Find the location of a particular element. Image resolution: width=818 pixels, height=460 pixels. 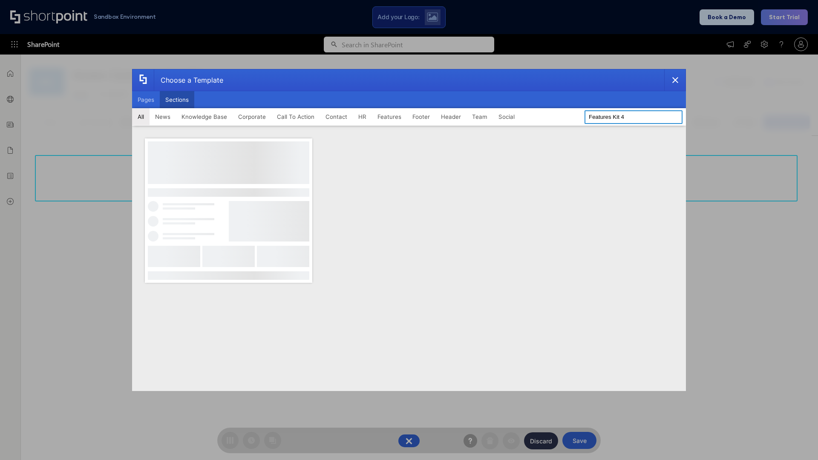

div: Choose a Template is located at coordinates (188, 80).